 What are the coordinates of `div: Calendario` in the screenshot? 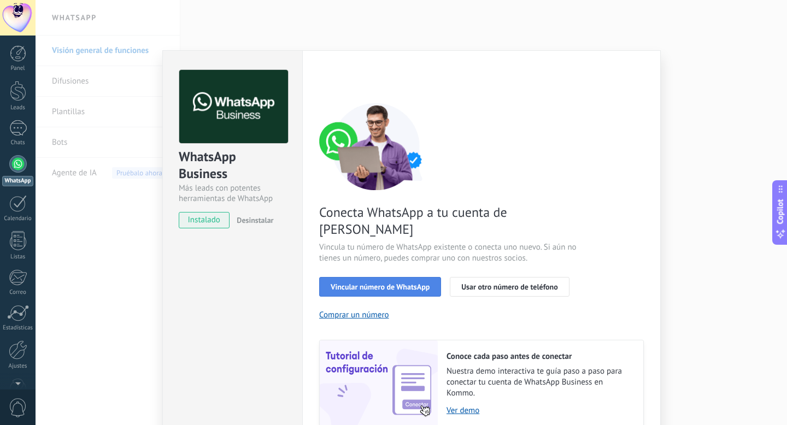 It's located at (18, 219).